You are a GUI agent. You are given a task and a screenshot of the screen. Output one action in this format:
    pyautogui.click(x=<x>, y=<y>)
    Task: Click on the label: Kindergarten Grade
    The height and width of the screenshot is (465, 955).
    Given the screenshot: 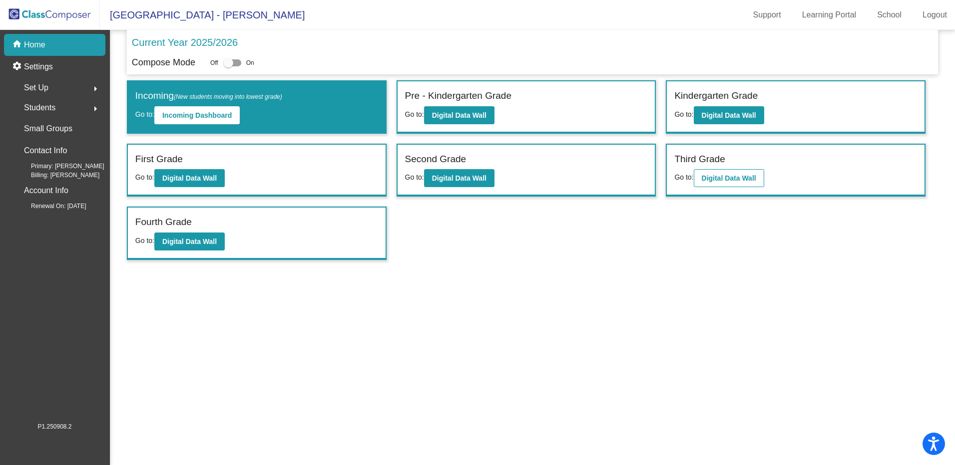 What is the action you would take?
    pyautogui.click(x=716, y=96)
    